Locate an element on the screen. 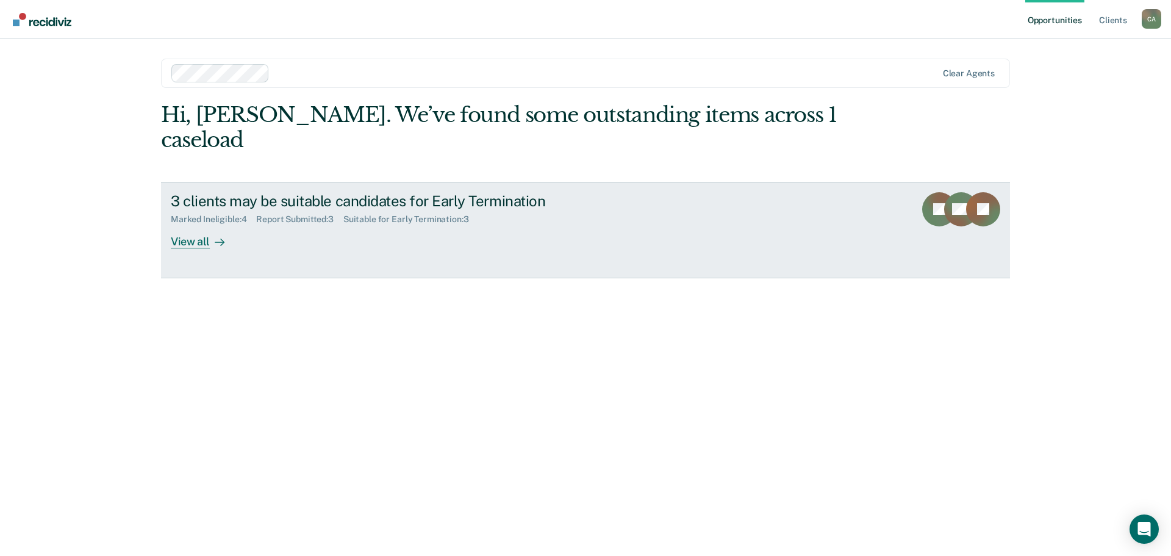 The width and height of the screenshot is (1171, 556). button: Profile dropdown button is located at coordinates (1151, 19).